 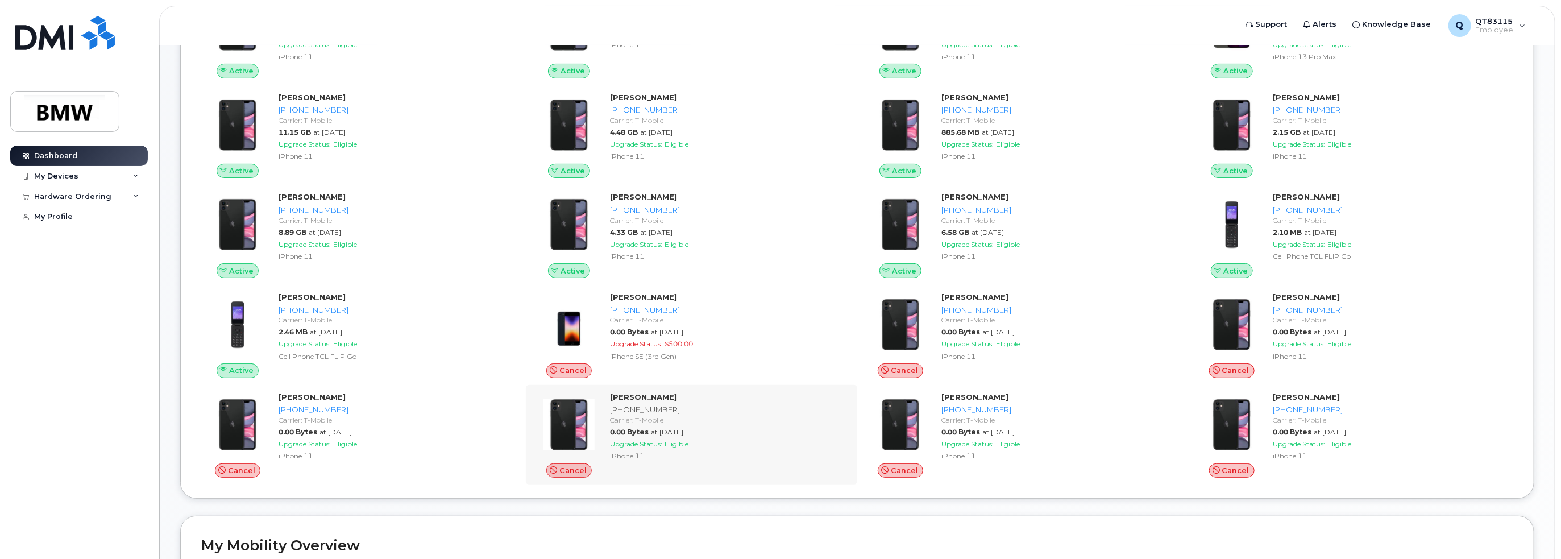 What do you see at coordinates (295, 132) in the screenshot?
I see `span: 11.15 GB` at bounding box center [295, 132].